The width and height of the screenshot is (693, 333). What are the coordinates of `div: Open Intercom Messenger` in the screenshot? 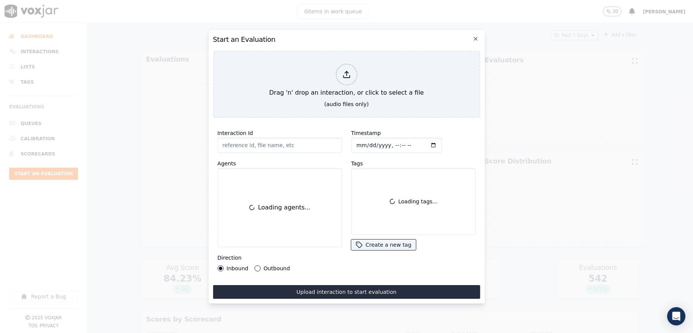 It's located at (676, 317).